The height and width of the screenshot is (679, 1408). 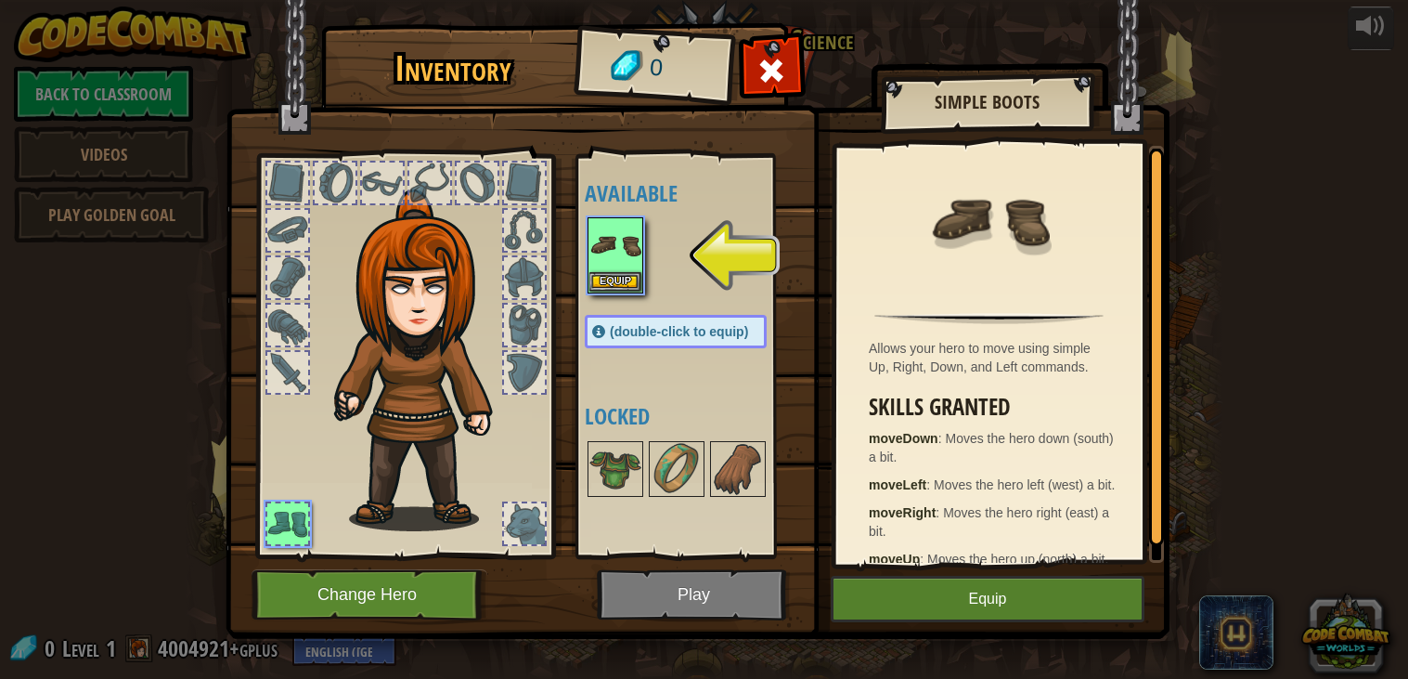 What do you see at coordinates (898, 485) in the screenshot?
I see `strong: moveLeft` at bounding box center [898, 485].